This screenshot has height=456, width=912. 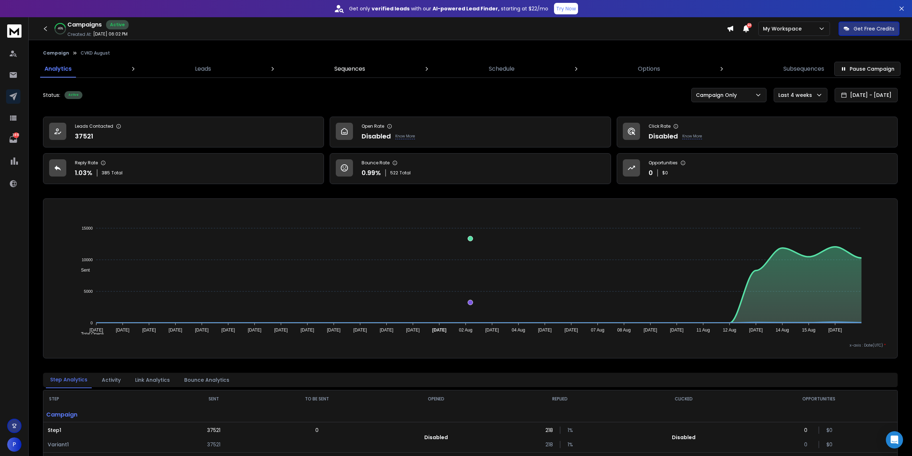 I want to click on a: Analytics, so click(x=58, y=69).